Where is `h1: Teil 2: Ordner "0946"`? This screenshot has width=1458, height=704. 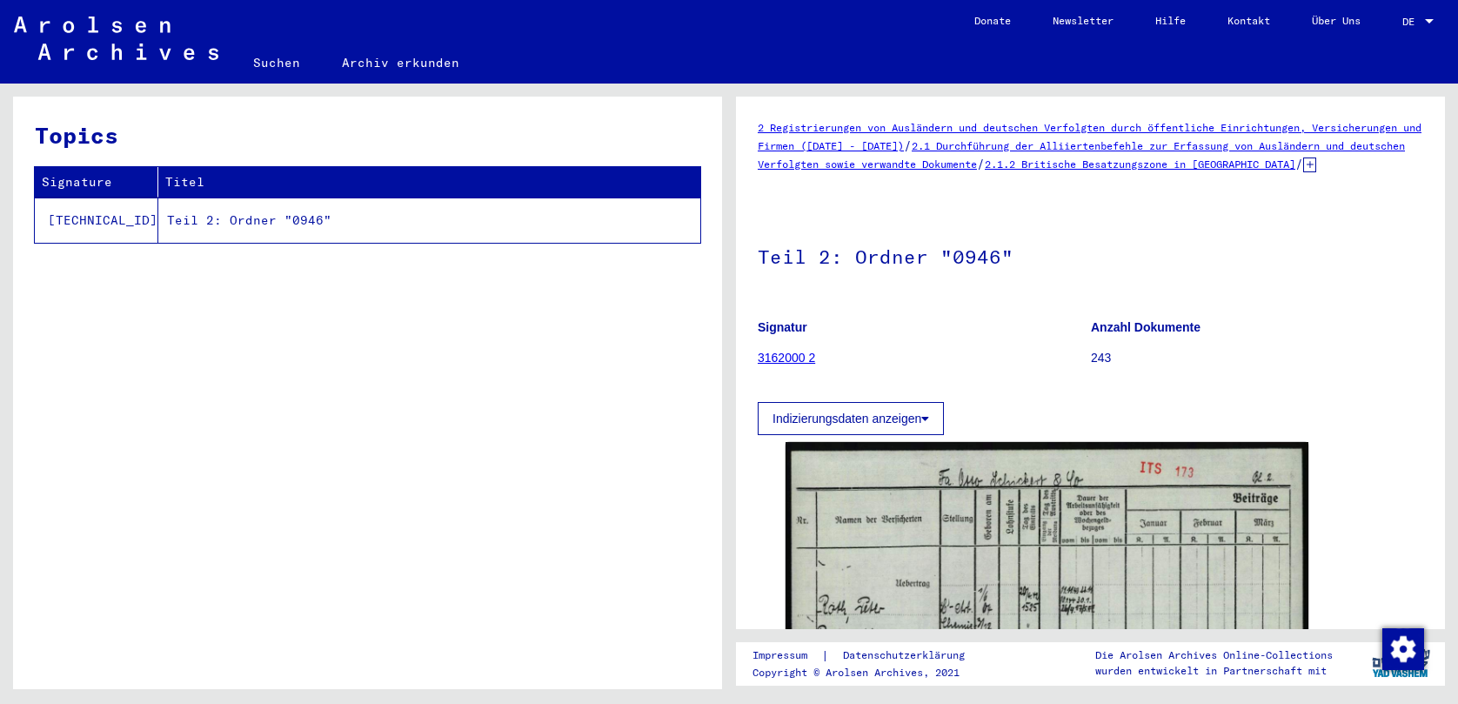
h1: Teil 2: Ordner "0946" is located at coordinates (1090, 255).